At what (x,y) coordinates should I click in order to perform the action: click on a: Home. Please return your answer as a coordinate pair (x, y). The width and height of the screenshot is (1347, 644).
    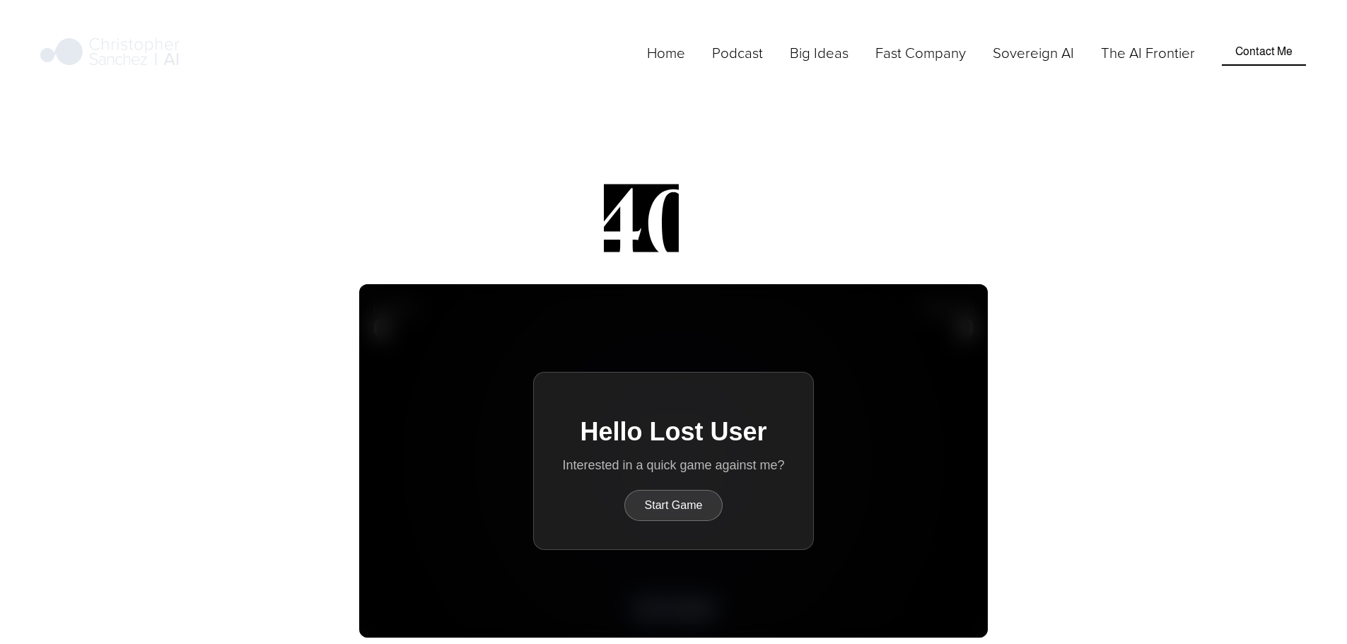
    Looking at the image, I should click on (666, 52).